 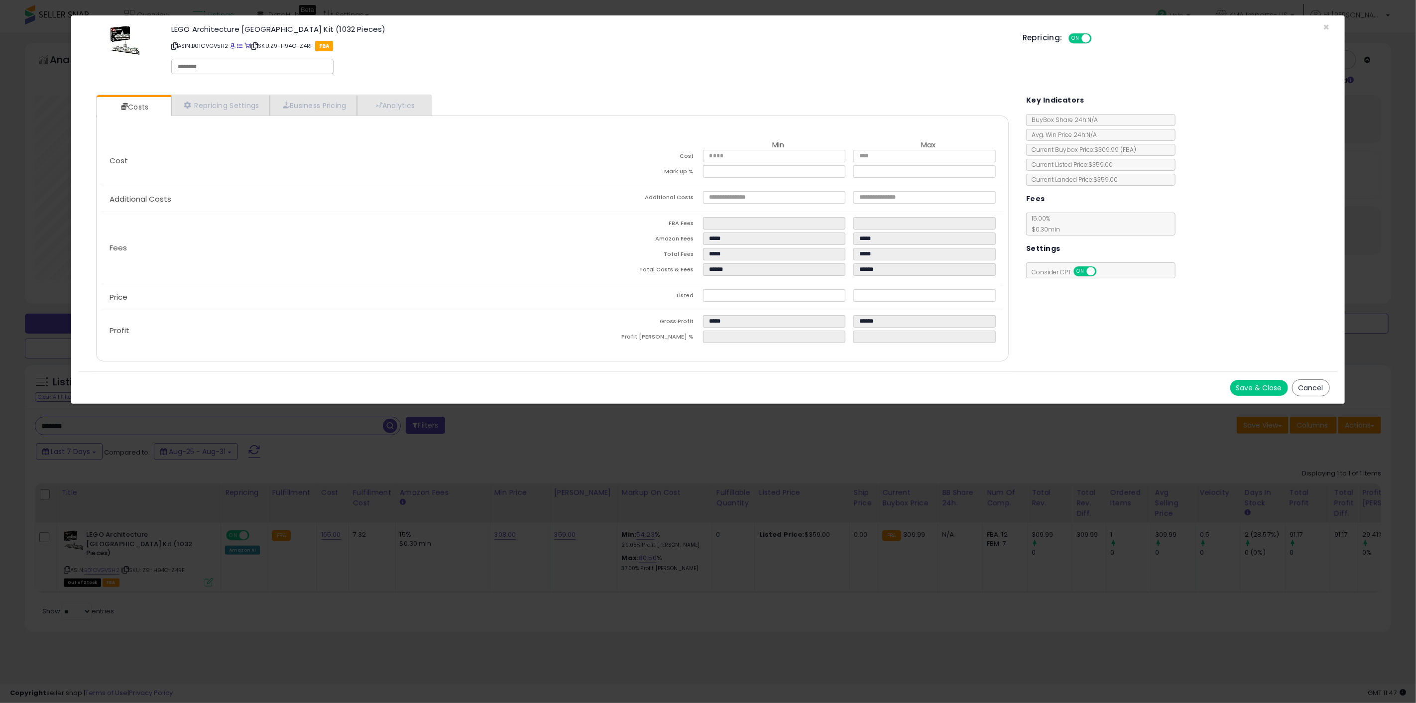 I want to click on td: FBA Fees, so click(x=628, y=224).